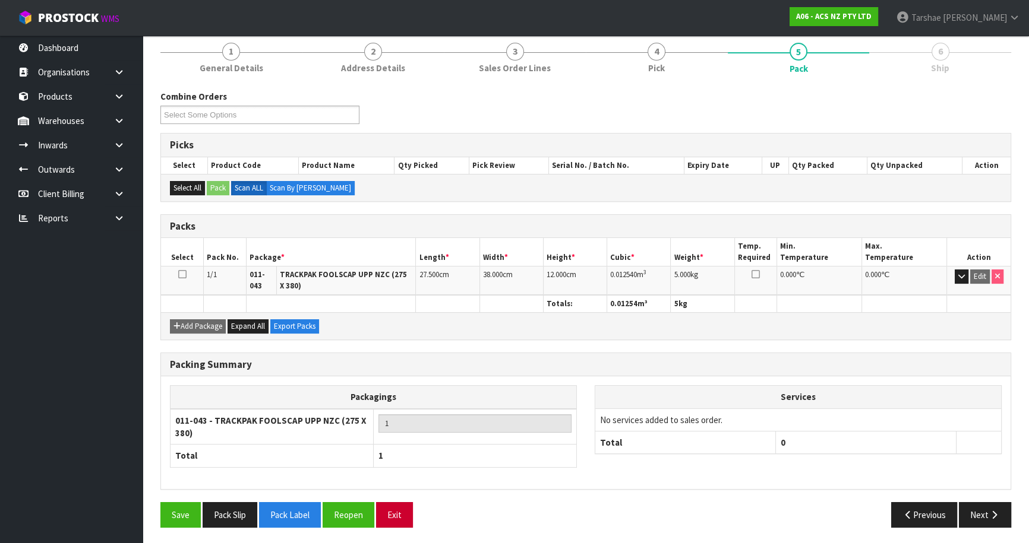 Image resolution: width=1029 pixels, height=543 pixels. What do you see at coordinates (187, 188) in the screenshot?
I see `button: Select All` at bounding box center [187, 188].